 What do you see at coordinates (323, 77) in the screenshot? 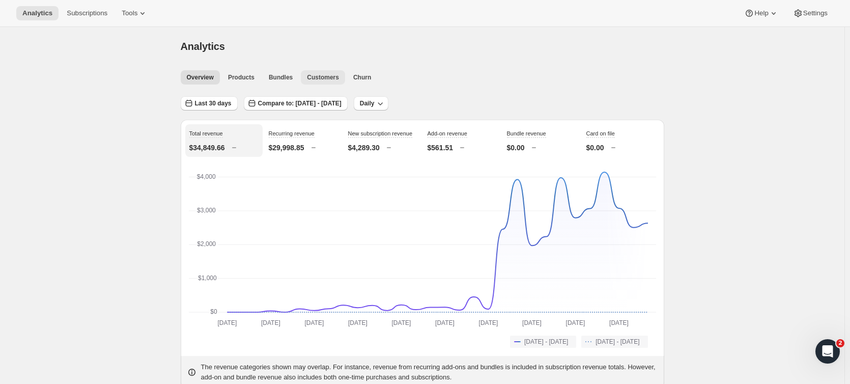
I see `span: Customers` at bounding box center [323, 77].